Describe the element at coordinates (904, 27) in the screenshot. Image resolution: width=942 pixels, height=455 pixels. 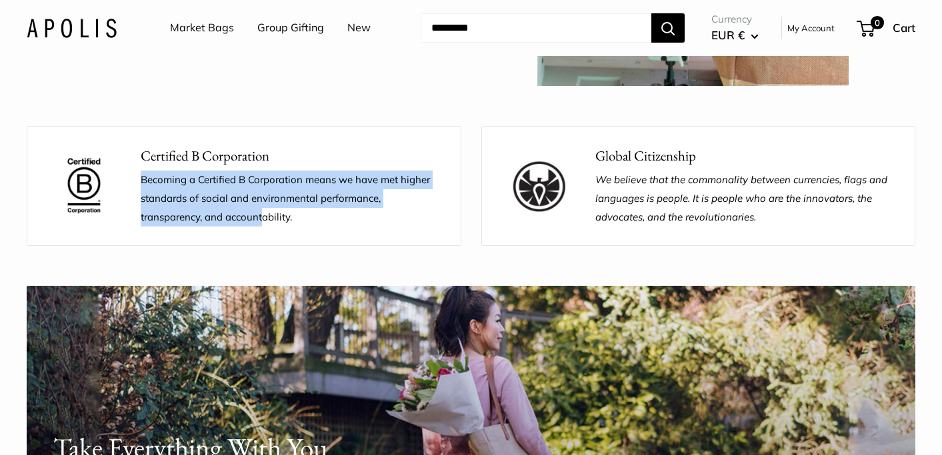
I see `span: Cart` at that location.